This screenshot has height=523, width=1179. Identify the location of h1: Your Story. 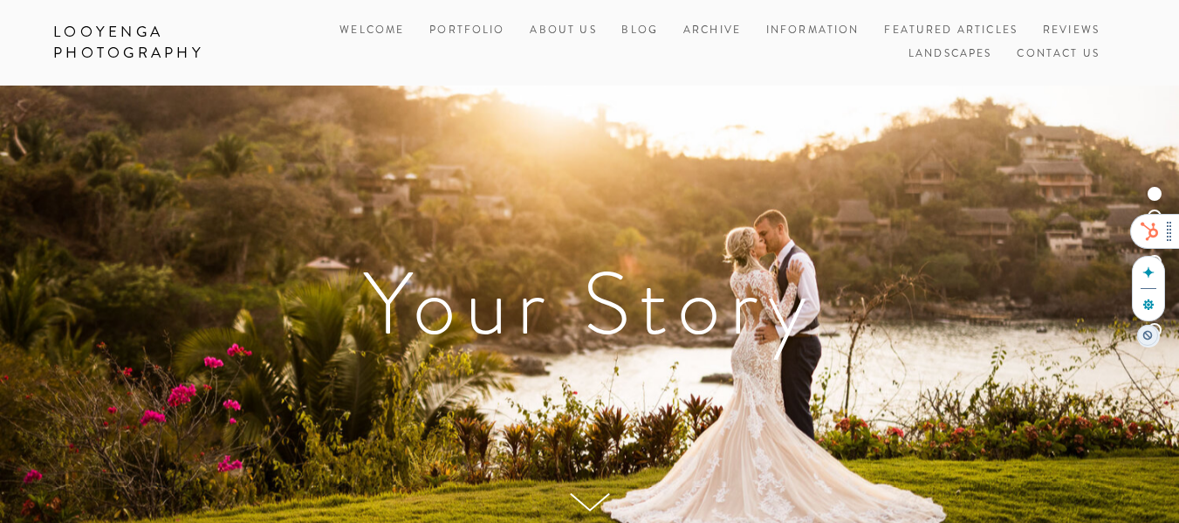
(589, 304).